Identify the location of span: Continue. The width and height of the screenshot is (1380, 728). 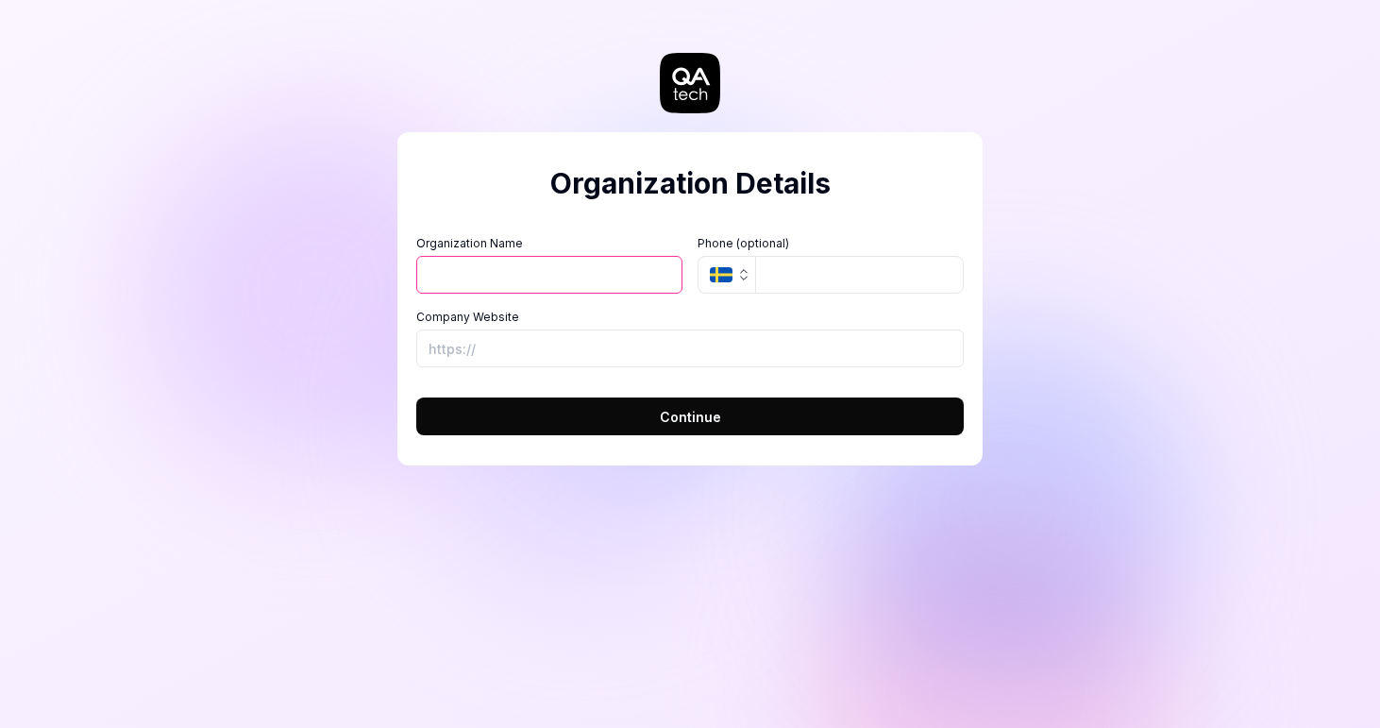
(690, 416).